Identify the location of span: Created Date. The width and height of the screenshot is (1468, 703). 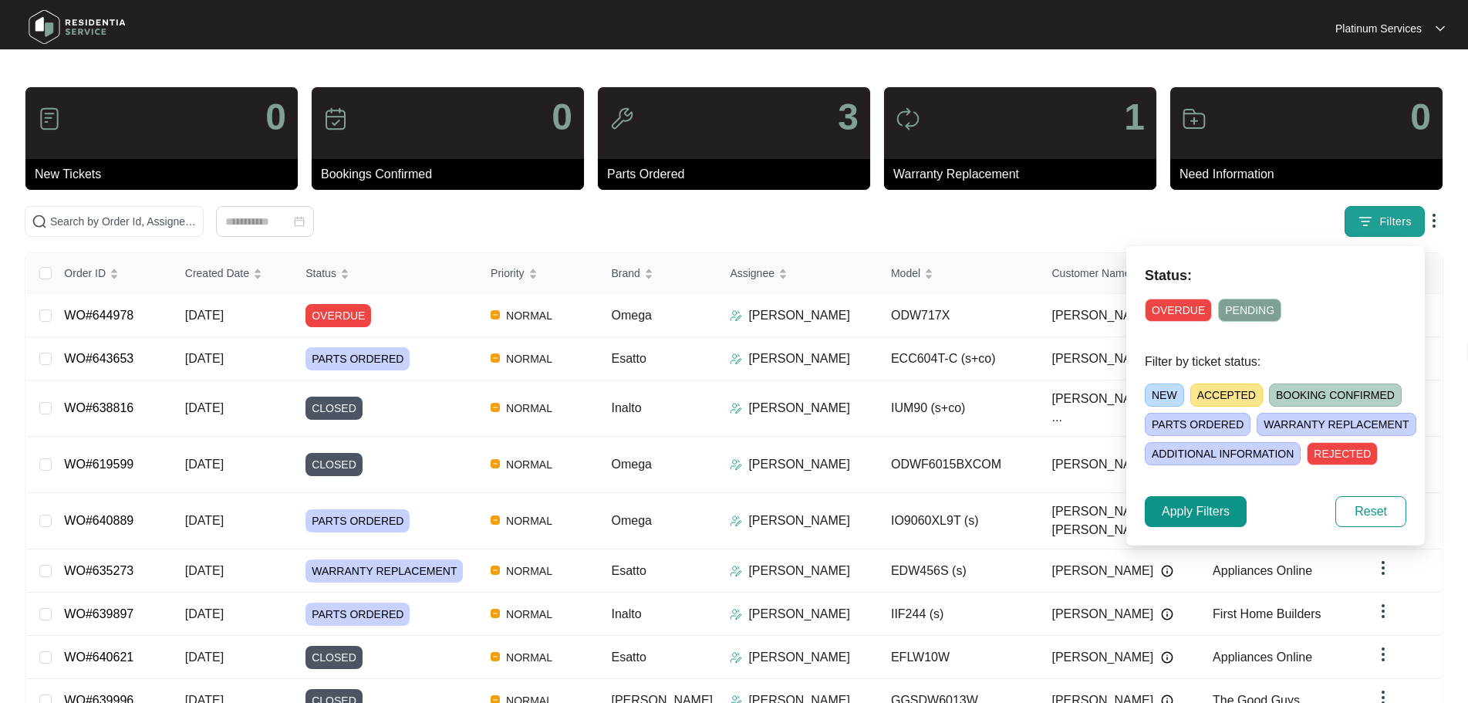
(217, 273).